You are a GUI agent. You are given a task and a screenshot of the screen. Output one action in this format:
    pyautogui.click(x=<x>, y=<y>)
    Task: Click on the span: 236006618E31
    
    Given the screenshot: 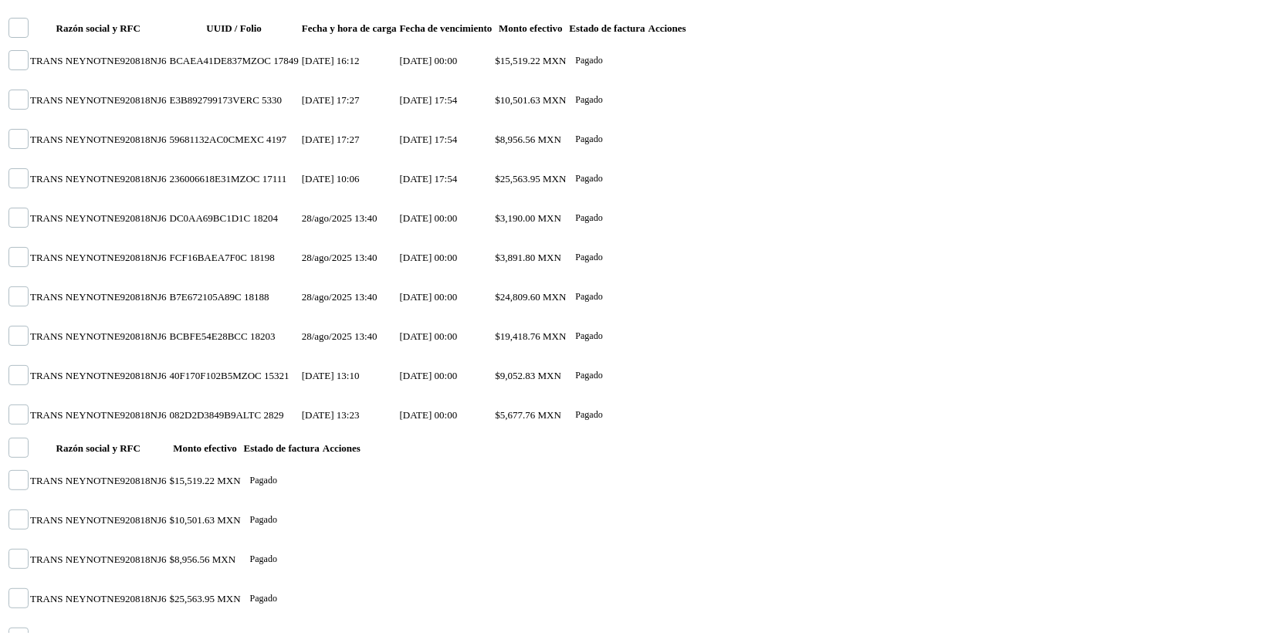 What is the action you would take?
    pyautogui.click(x=200, y=178)
    